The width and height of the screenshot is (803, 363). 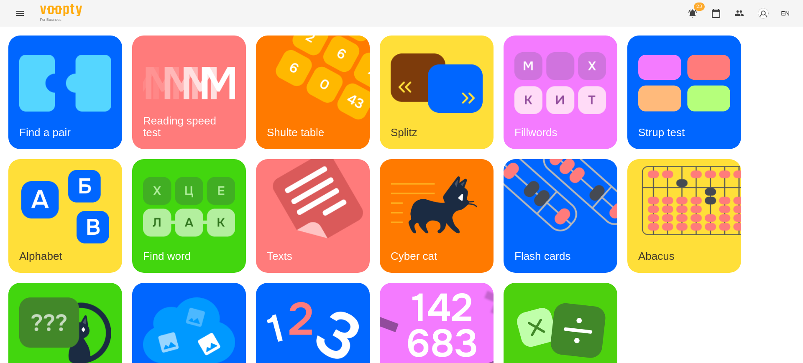 What do you see at coordinates (437, 207) in the screenshot?
I see `img: Cyber cat` at bounding box center [437, 207].